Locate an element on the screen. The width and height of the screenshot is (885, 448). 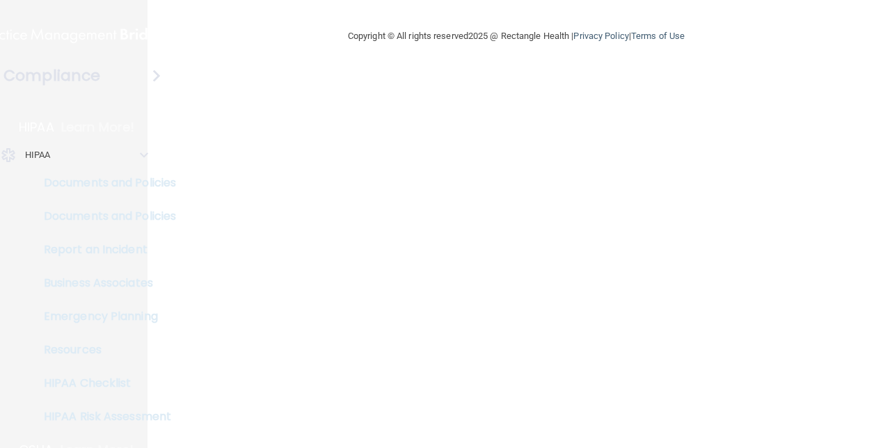
p: HIPAA Risk Assessment is located at coordinates (104, 417).